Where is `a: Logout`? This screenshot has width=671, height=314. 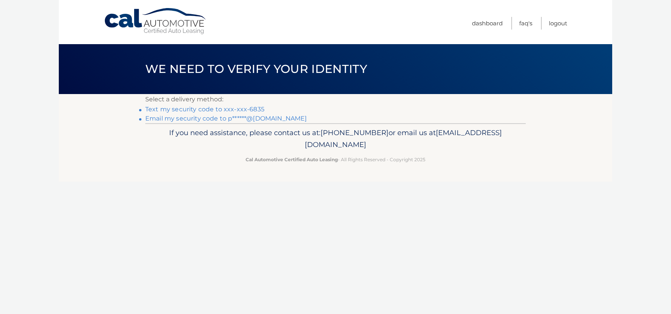
a: Logout is located at coordinates (558, 23).